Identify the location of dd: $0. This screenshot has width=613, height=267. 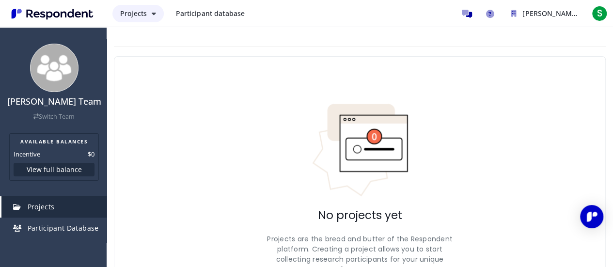
(91, 154).